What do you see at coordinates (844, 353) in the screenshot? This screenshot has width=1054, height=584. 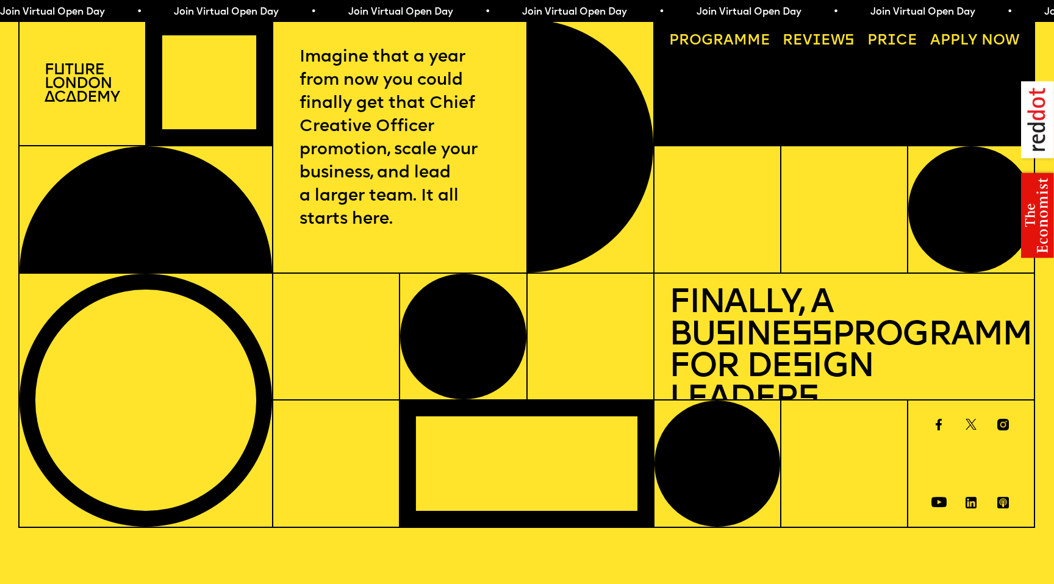 I see `h1: Finally, a Bu ine Programme for De ign Leader` at bounding box center [844, 353].